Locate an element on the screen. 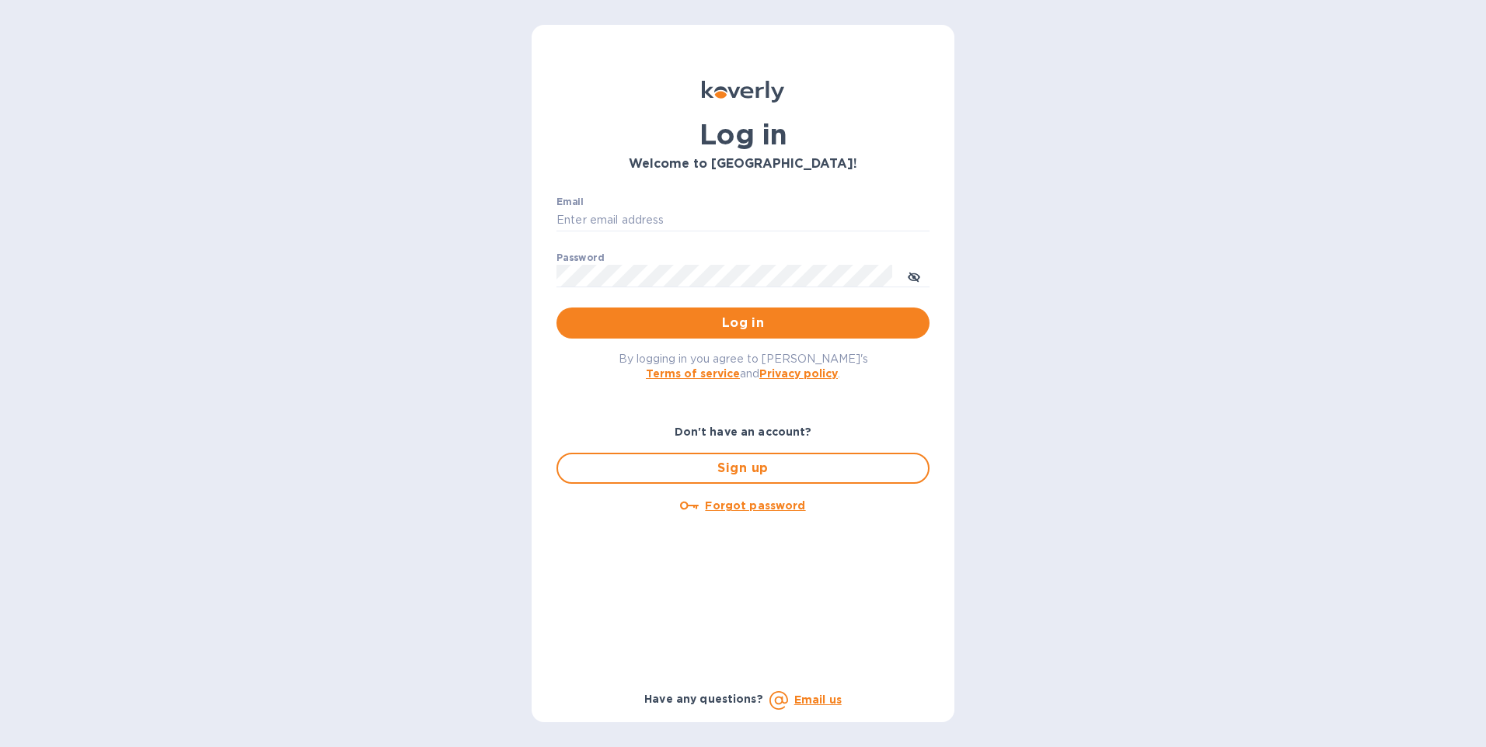 The image size is (1486, 747). a: Privacy policy is located at coordinates (798, 374).